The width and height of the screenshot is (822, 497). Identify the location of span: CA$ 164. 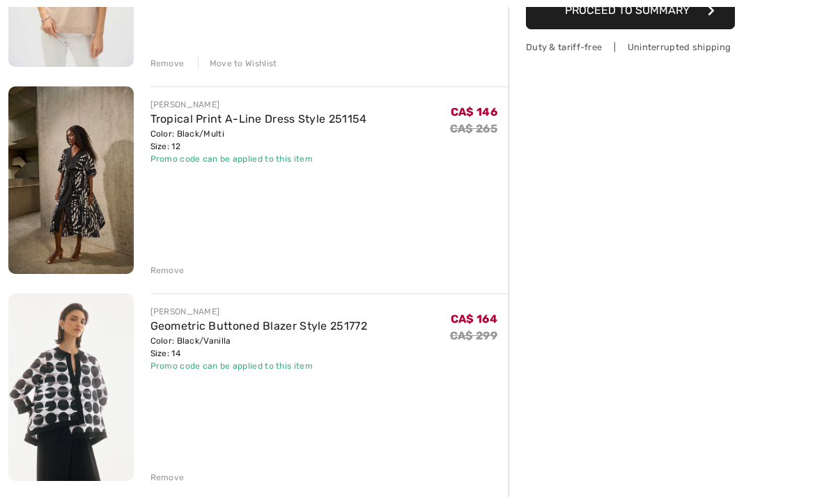
(474, 318).